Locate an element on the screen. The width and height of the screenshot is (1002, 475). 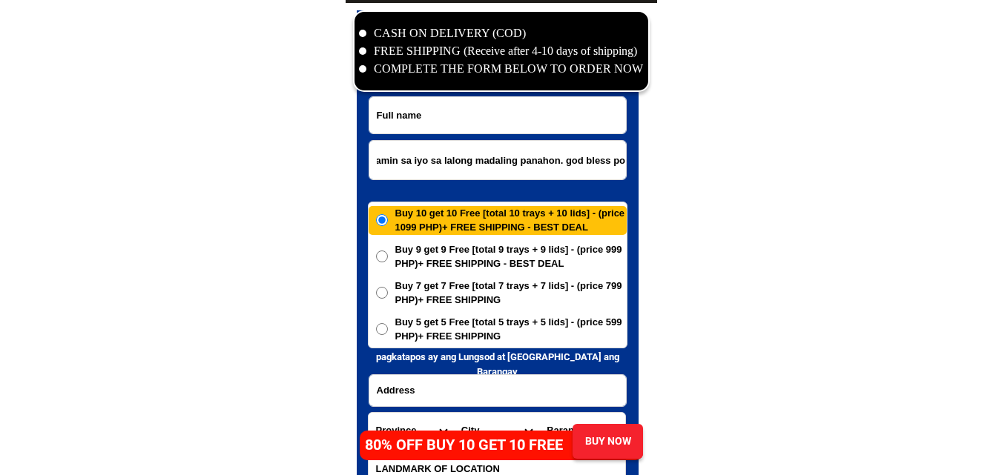
span: Buy 9 get 9 Free [total 9 trays + 9 lids] - (price 999 PHP)+ FREE SHIPPING - BEST DEAL is located at coordinates (511, 257).